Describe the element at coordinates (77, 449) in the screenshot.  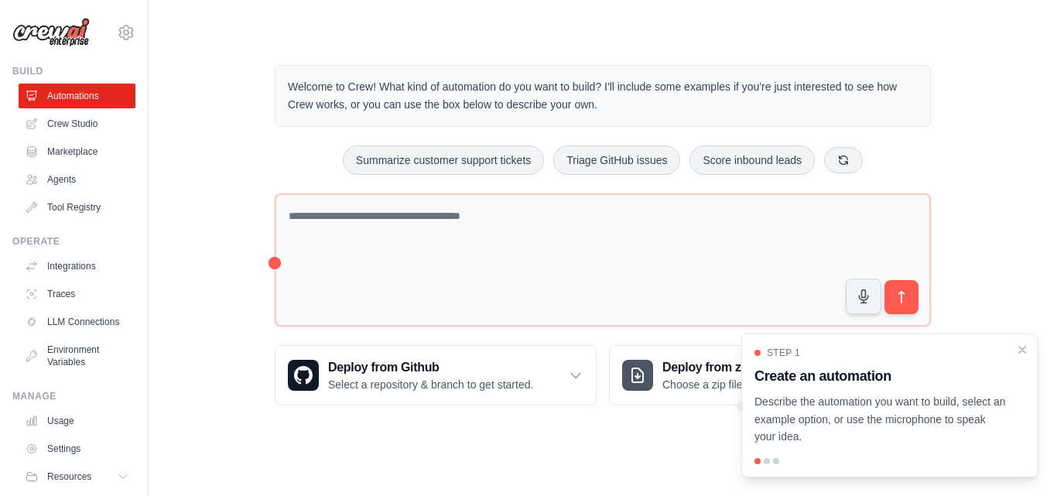
I see `a: Settings` at that location.